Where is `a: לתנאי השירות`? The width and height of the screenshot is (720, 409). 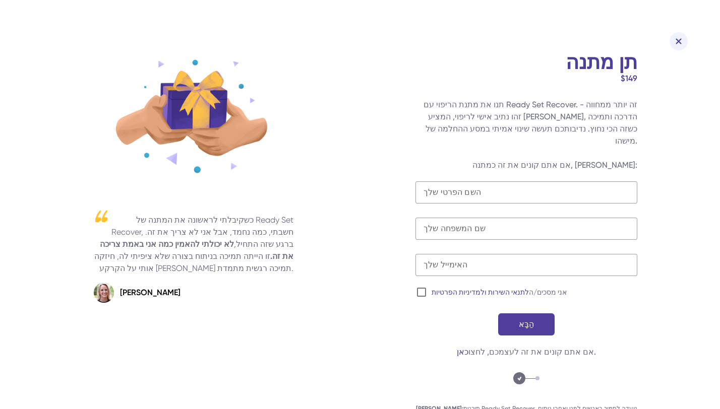
a: לתנאי השירות is located at coordinates (508, 292).